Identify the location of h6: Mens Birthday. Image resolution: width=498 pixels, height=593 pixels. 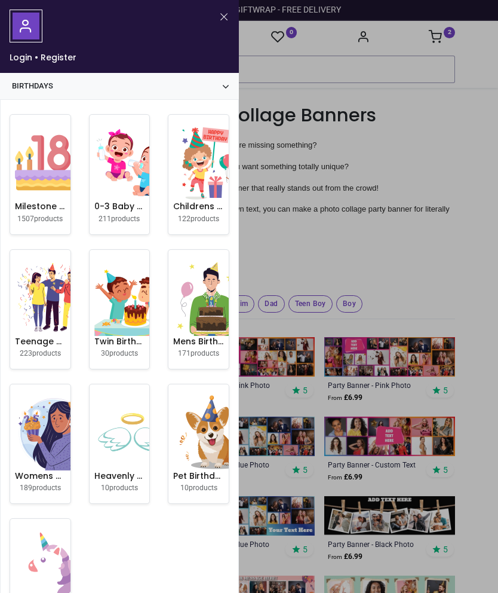
(198, 342).